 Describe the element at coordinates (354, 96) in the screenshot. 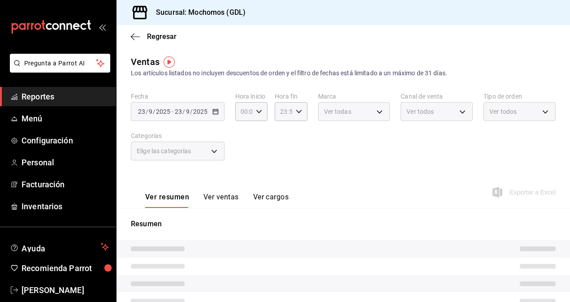

I see `label: Marca` at that location.